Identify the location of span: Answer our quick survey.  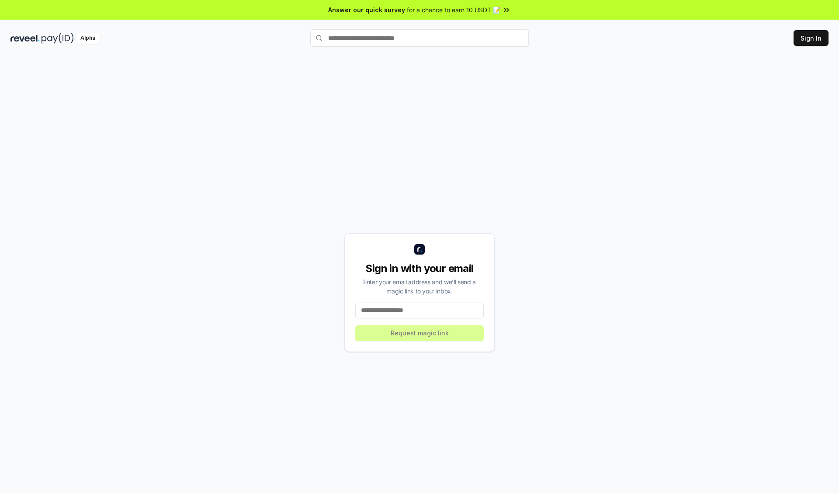
(366, 10).